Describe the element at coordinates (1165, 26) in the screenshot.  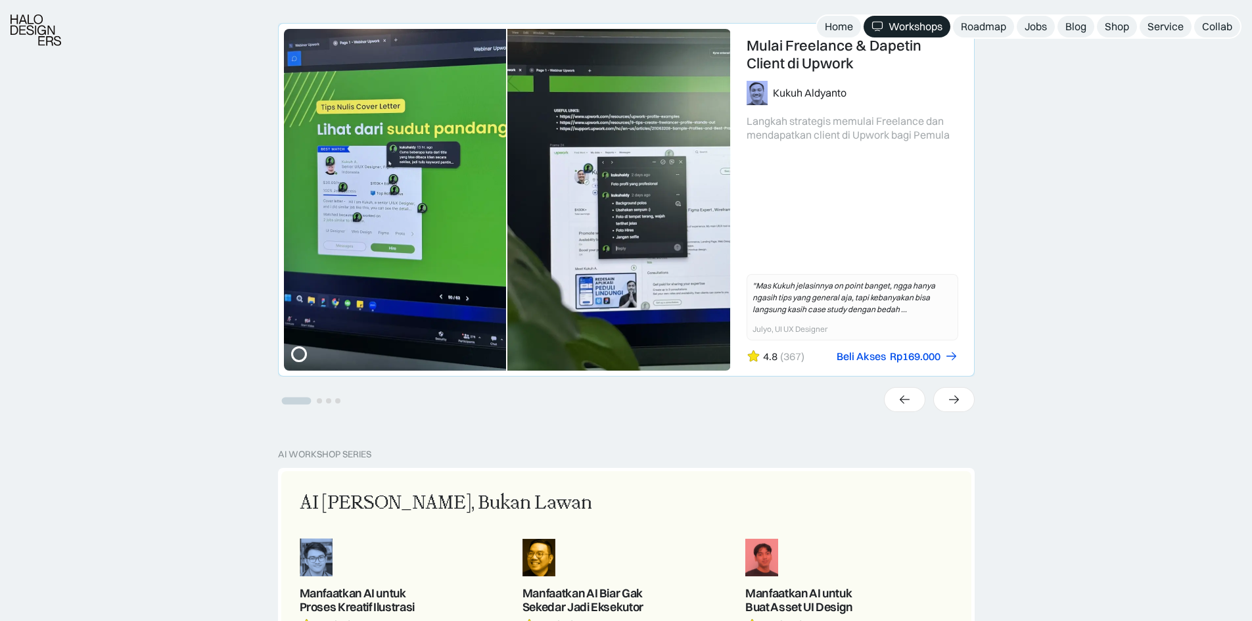
I see `a: Service` at that location.